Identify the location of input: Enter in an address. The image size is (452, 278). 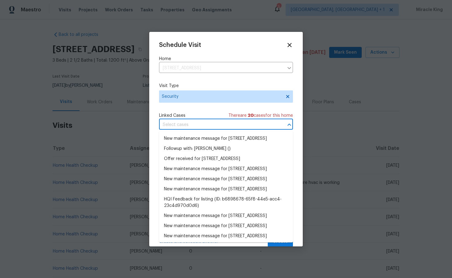
(221, 68).